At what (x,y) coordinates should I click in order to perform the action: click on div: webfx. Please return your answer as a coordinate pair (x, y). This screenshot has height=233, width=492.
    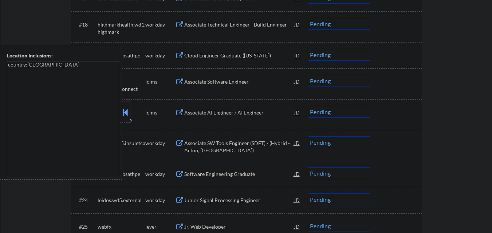
    Looking at the image, I should click on (121, 227).